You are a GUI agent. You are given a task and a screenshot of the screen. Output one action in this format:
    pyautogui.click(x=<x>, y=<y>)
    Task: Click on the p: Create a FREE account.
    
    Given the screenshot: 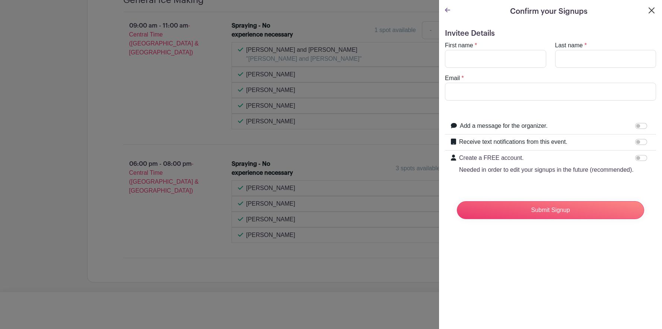 What is the action you would take?
    pyautogui.click(x=547, y=158)
    